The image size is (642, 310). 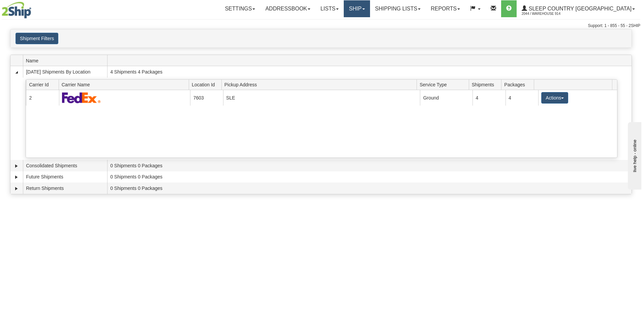 What do you see at coordinates (398, 9) in the screenshot?
I see `a: Shipping lists` at bounding box center [398, 9].